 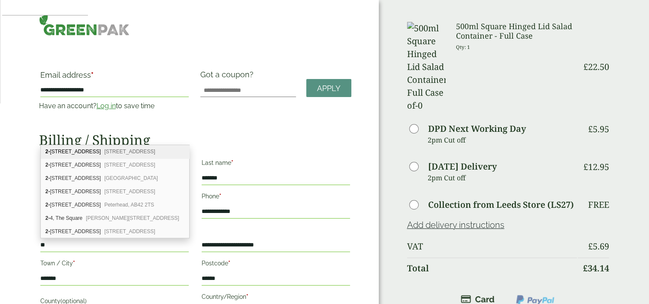 What do you see at coordinates (596, 66) in the screenshot?
I see `bdi: 22.50` at bounding box center [596, 66].